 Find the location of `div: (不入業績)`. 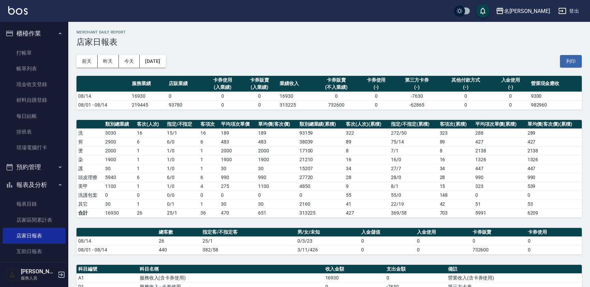

div: (不入業績) is located at coordinates (336, 87).